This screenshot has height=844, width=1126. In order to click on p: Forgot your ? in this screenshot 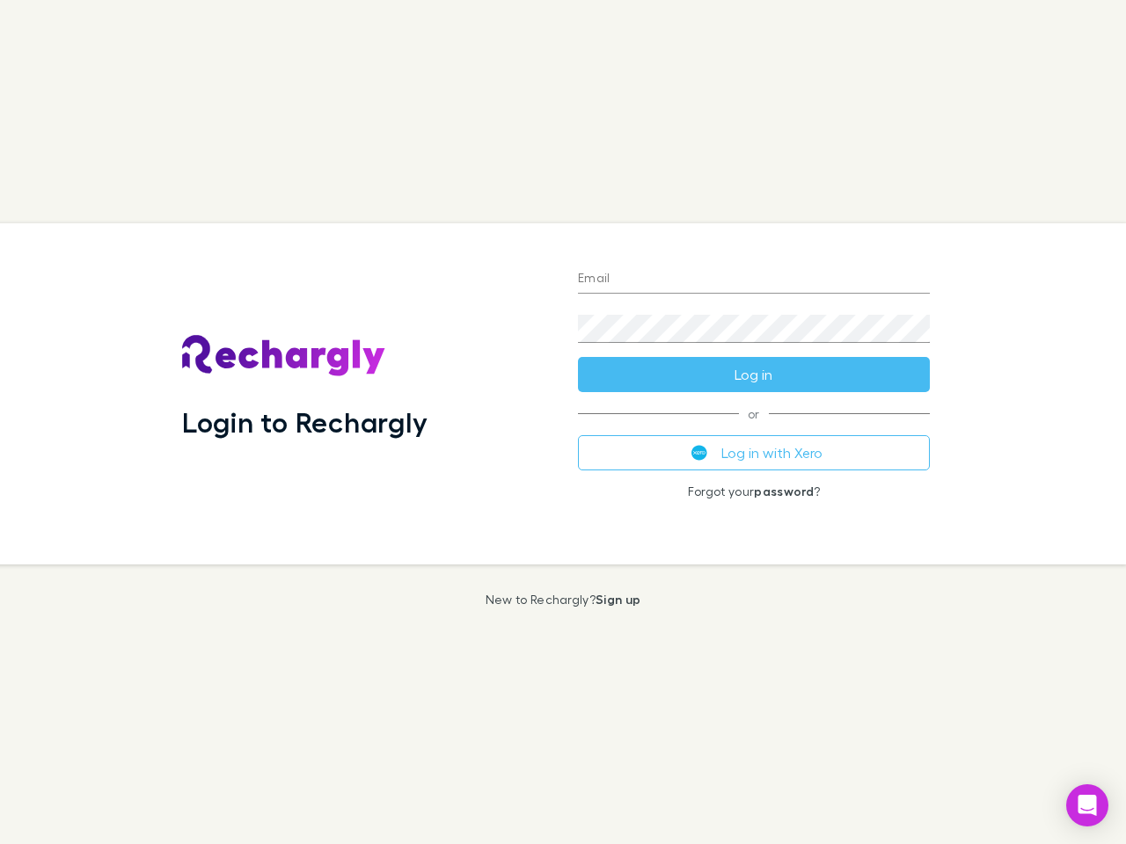, I will do `click(754, 492)`.